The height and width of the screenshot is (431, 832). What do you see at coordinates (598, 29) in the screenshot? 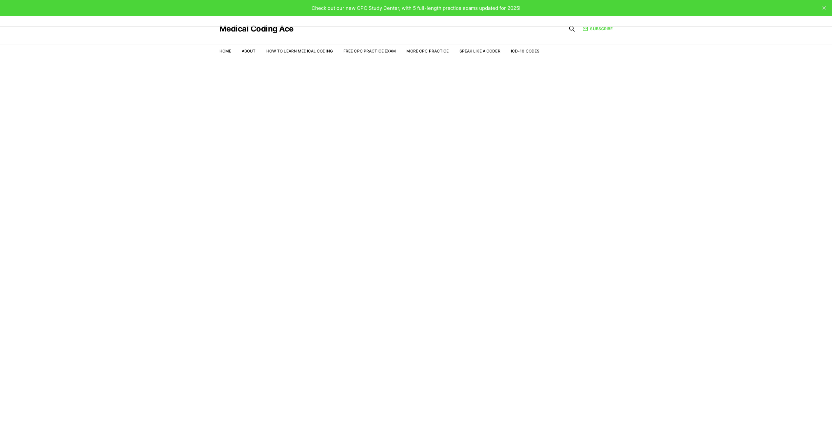
I see `a: Subscribe` at bounding box center [598, 29].